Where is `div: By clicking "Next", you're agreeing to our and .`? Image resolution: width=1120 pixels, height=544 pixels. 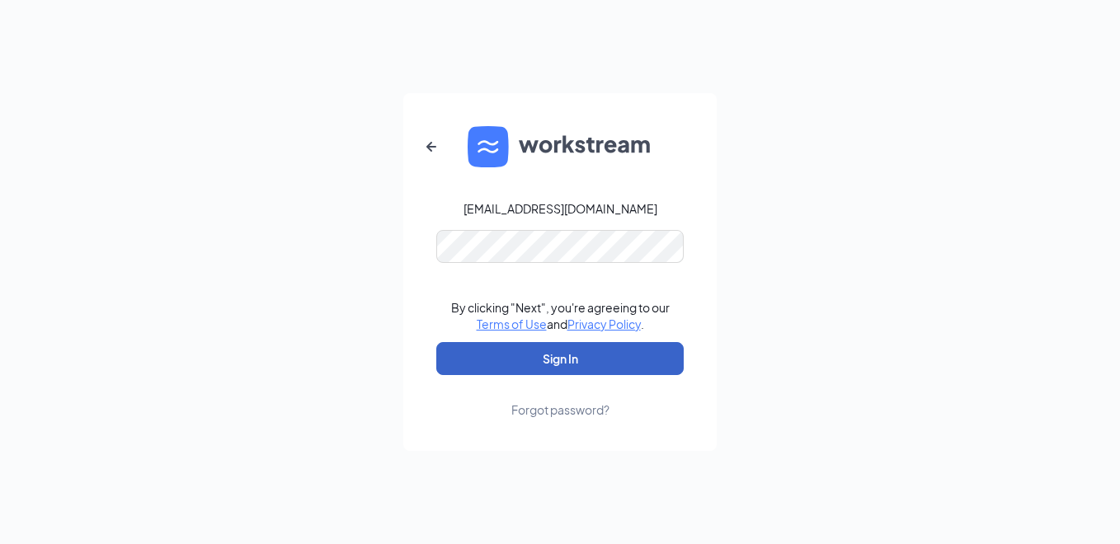 div: By clicking "Next", you're agreeing to our and . is located at coordinates (560, 316).